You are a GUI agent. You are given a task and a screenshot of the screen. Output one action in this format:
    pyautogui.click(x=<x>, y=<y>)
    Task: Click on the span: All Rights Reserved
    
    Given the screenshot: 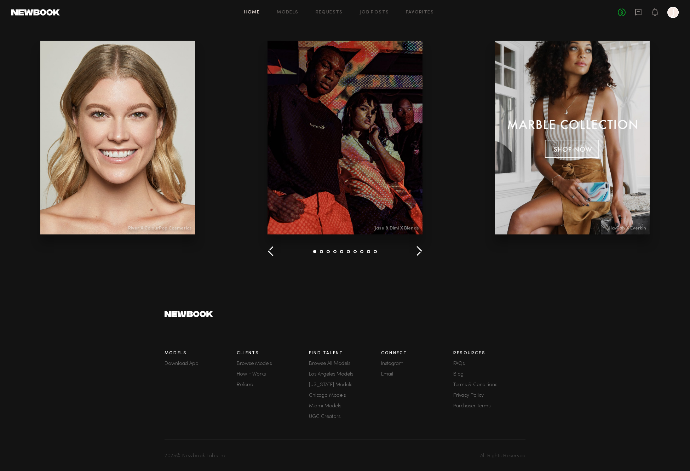 What is the action you would take?
    pyautogui.click(x=503, y=456)
    